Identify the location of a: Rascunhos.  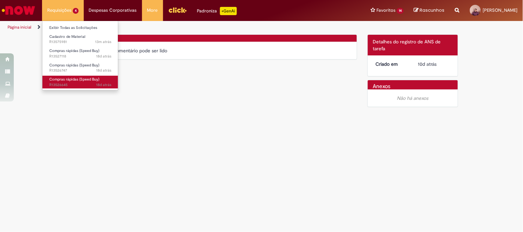
(429, 10).